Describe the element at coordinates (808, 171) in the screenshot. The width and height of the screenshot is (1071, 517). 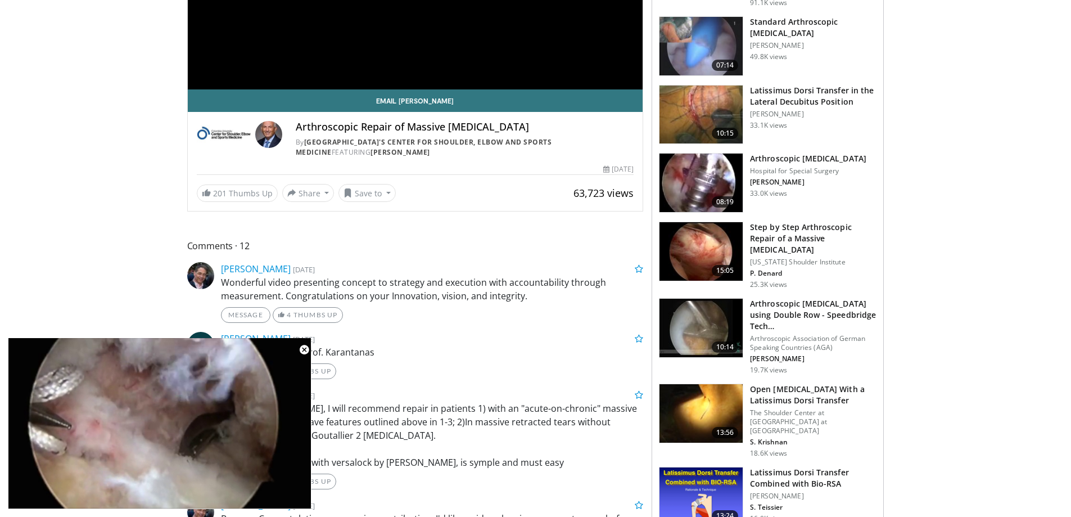
I see `p: Hospital for Special Surgery` at that location.